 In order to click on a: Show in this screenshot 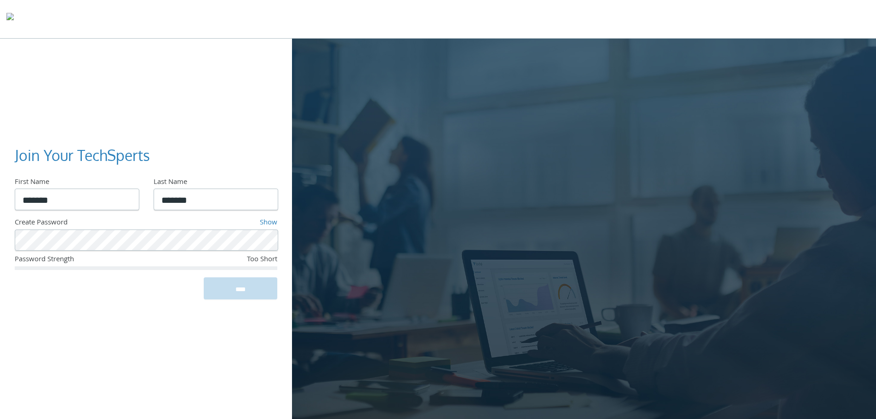, I will do `click(269, 223)`.